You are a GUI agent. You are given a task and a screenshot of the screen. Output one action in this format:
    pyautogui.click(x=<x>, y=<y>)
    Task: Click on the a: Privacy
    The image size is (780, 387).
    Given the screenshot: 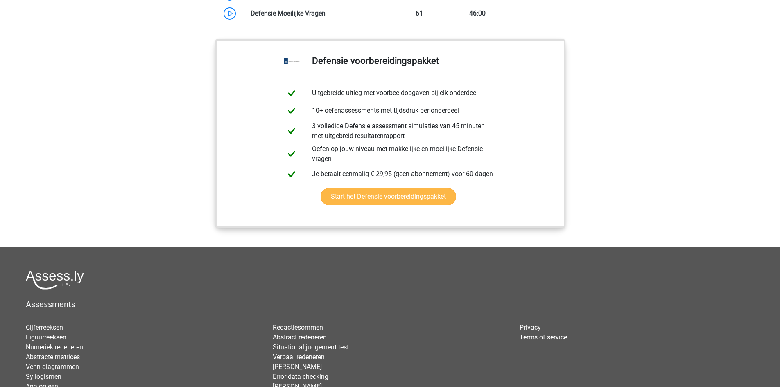 What is the action you would take?
    pyautogui.click(x=530, y=327)
    